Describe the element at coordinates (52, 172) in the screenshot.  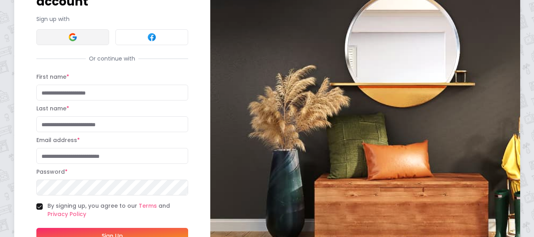
I see `label: Password` at that location.